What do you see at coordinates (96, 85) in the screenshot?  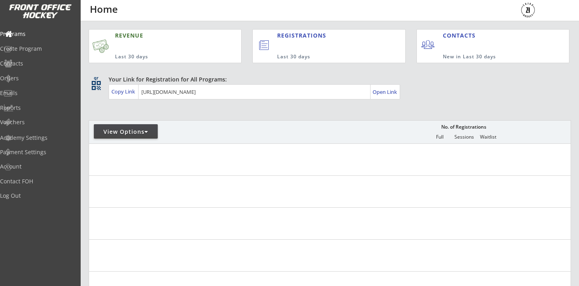 I see `button: qr_code` at bounding box center [96, 85].